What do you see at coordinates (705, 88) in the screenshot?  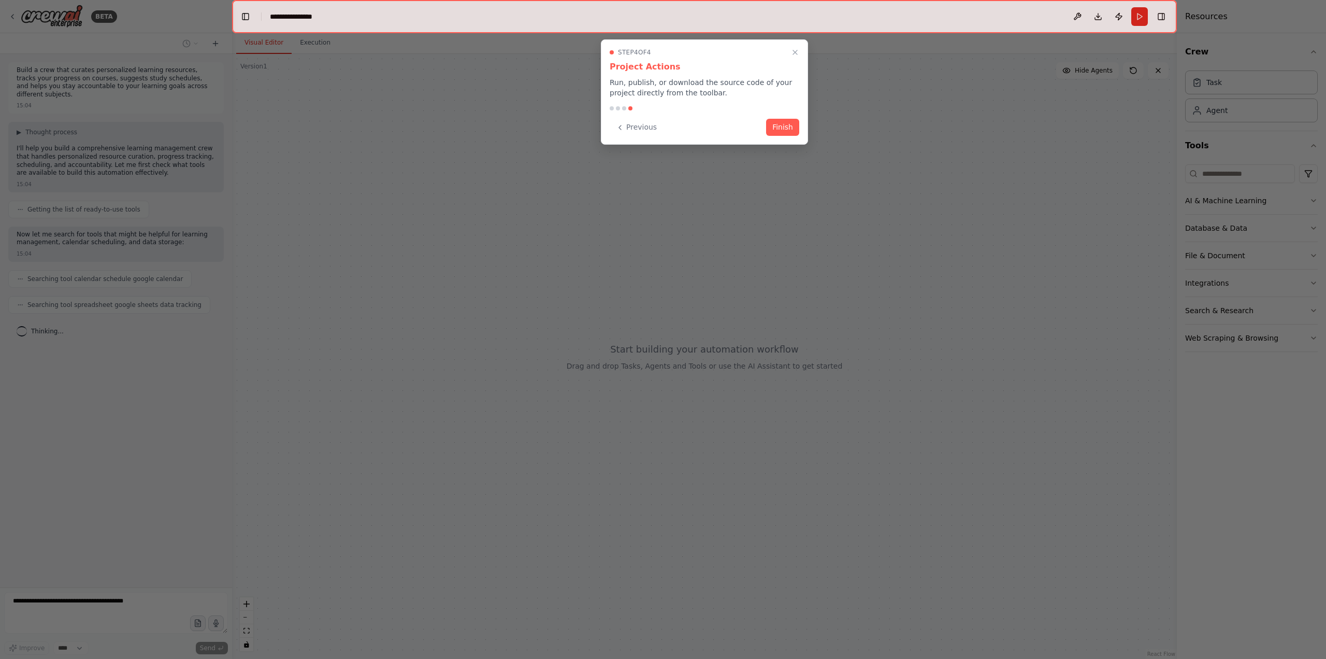 I see `p: Run, publish, or download the source code of your project directly from the toolbar.` at bounding box center [705, 88].